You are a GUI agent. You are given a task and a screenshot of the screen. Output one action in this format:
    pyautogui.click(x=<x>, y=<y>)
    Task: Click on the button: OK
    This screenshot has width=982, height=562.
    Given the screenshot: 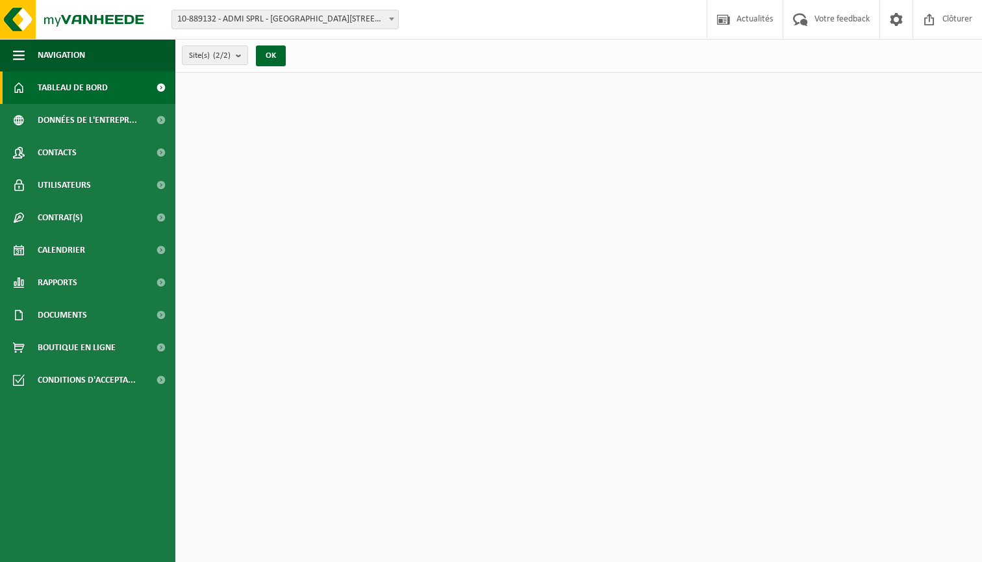 What is the action you would take?
    pyautogui.click(x=271, y=56)
    